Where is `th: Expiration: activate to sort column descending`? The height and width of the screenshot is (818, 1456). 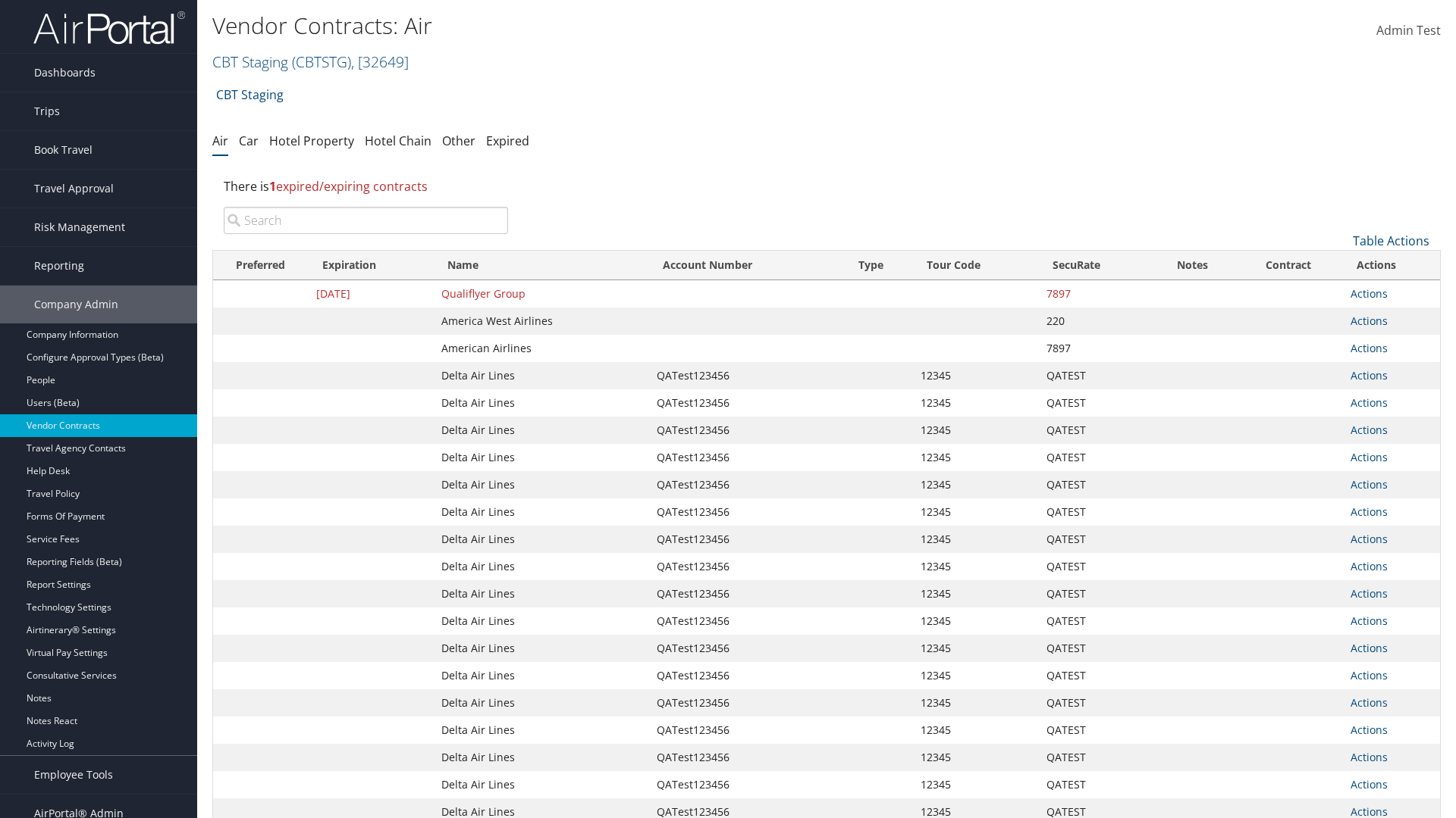 th: Expiration: activate to sort column descending is located at coordinates (371, 265).